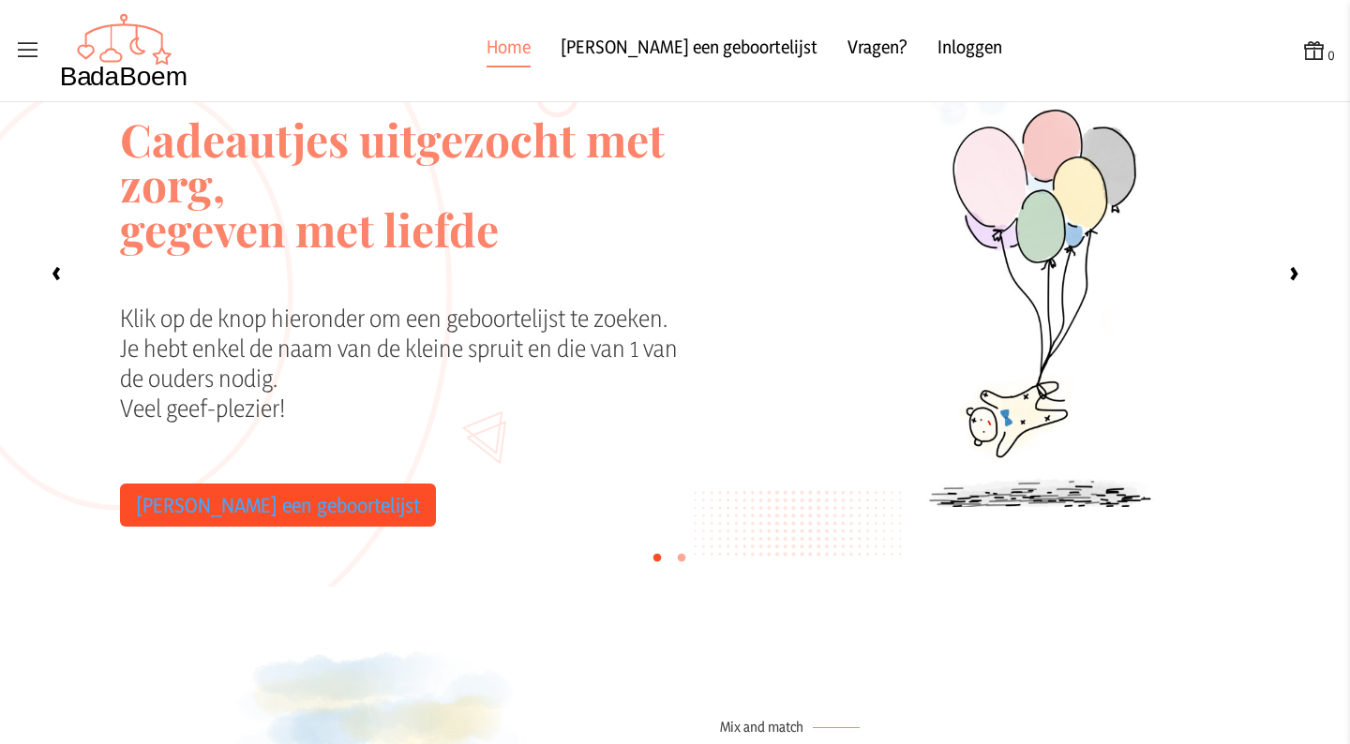  Describe the element at coordinates (399, 184) in the screenshot. I see `h2: Cadeautjes uitgezocht met zorg, gegeven met liefde` at that location.